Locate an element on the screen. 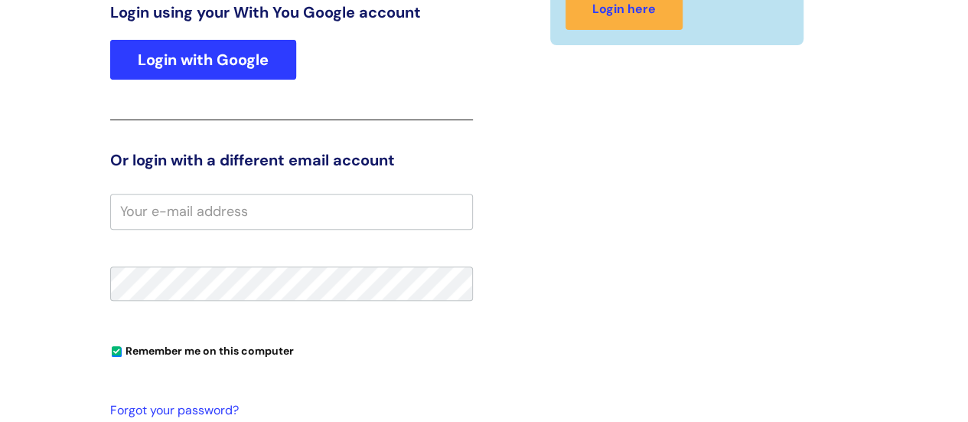  a: Login with Google is located at coordinates (203, 60).